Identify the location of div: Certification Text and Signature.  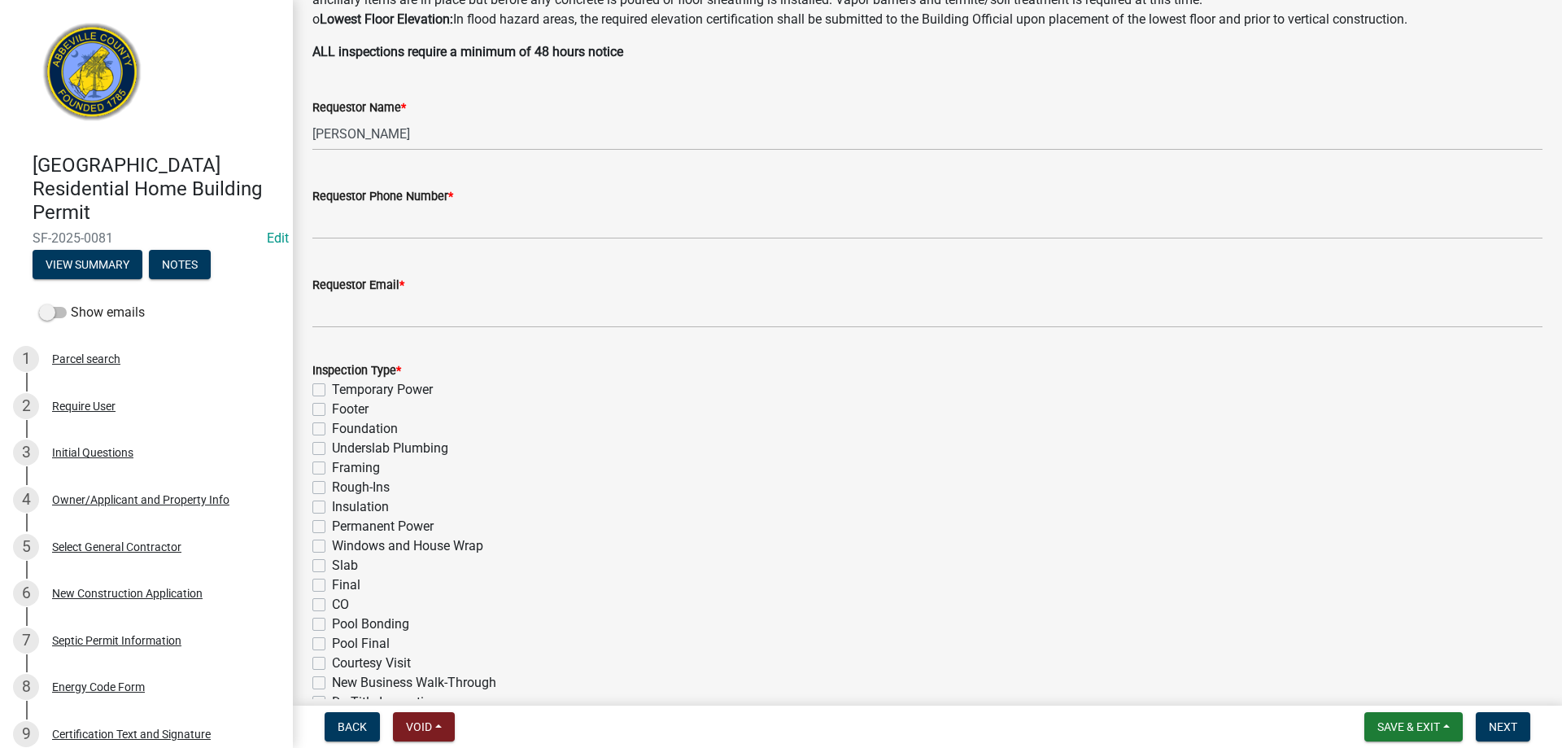
(131, 734).